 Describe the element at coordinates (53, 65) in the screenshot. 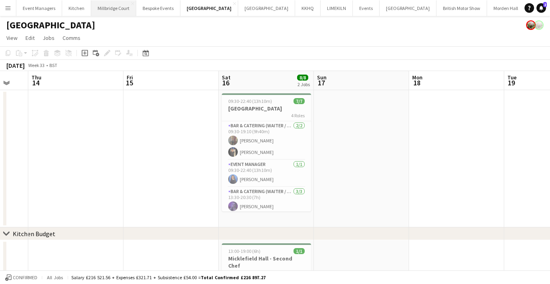

I see `div: BST` at that location.